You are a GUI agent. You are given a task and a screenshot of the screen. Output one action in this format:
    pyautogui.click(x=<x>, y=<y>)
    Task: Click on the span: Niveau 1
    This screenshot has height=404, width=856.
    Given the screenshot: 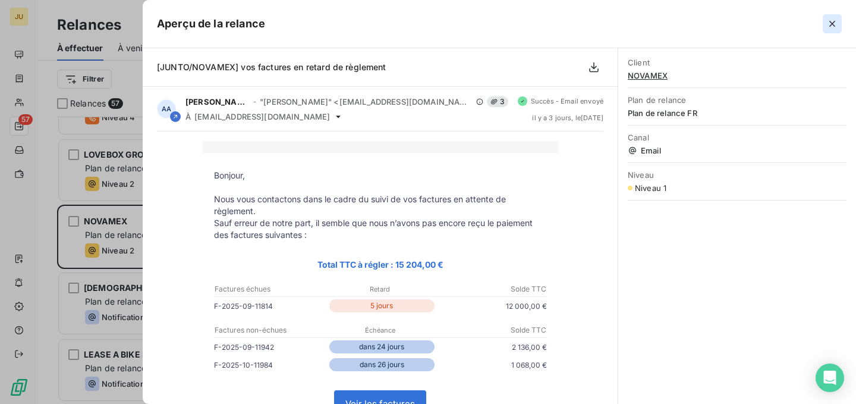 What is the action you would take?
    pyautogui.click(x=650, y=188)
    